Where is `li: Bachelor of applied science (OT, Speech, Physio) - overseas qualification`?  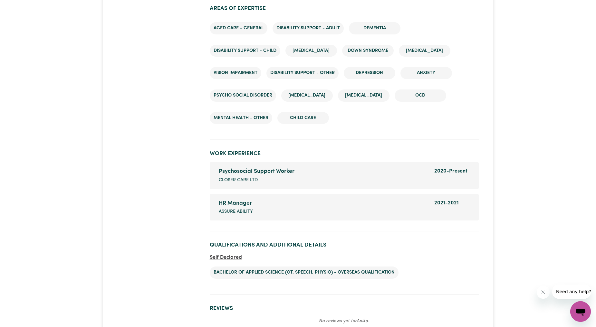
li: Bachelor of applied science (OT, Speech, Physio) - overseas qualification is located at coordinates (304, 273).